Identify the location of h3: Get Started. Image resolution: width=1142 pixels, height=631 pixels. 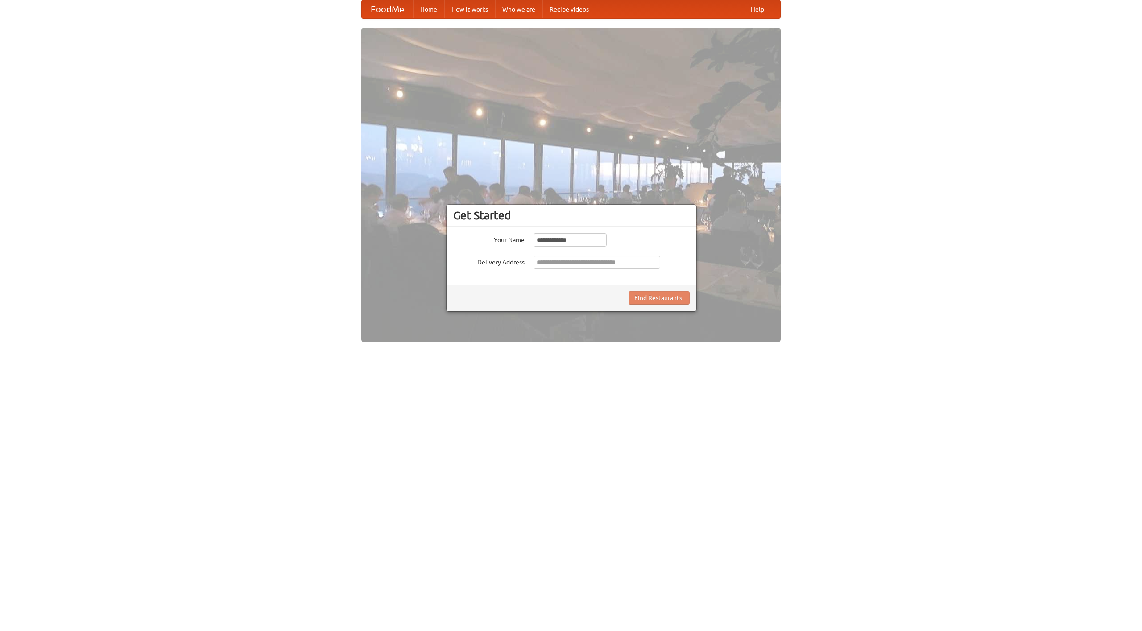
(572, 216).